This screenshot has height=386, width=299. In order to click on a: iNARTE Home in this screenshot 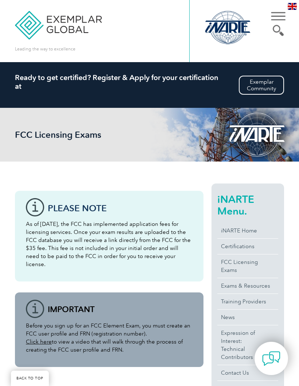, I will do `click(248, 230)`.